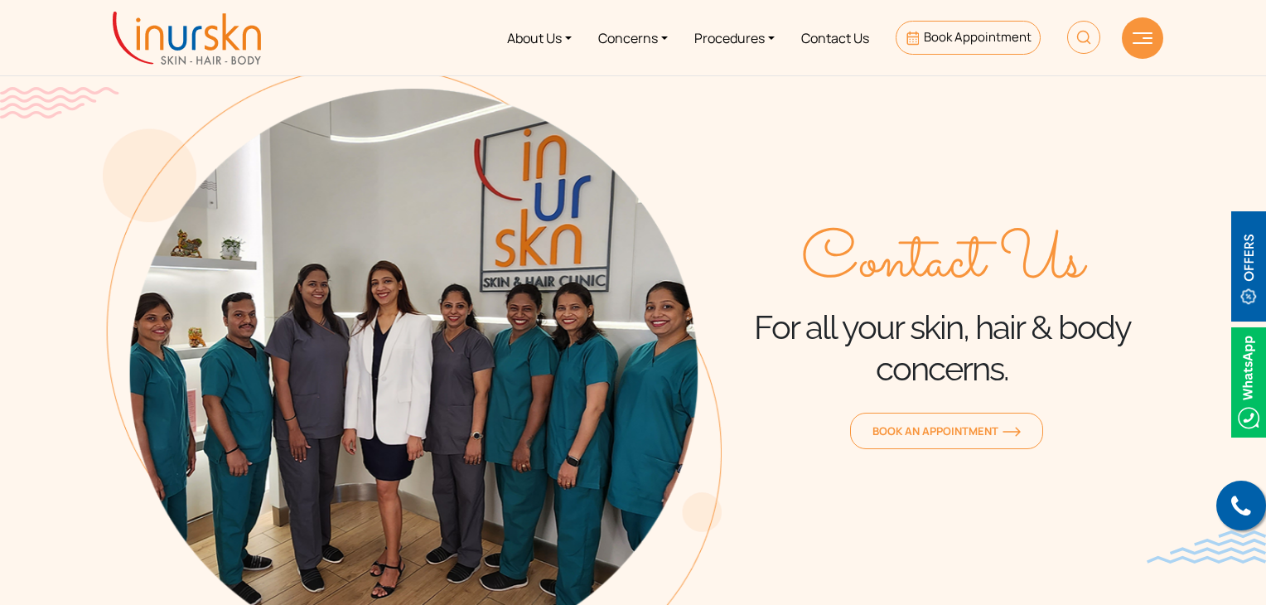 This screenshot has width=1266, height=605. What do you see at coordinates (1249, 382) in the screenshot?
I see `img: Whatsappicon` at bounding box center [1249, 382].